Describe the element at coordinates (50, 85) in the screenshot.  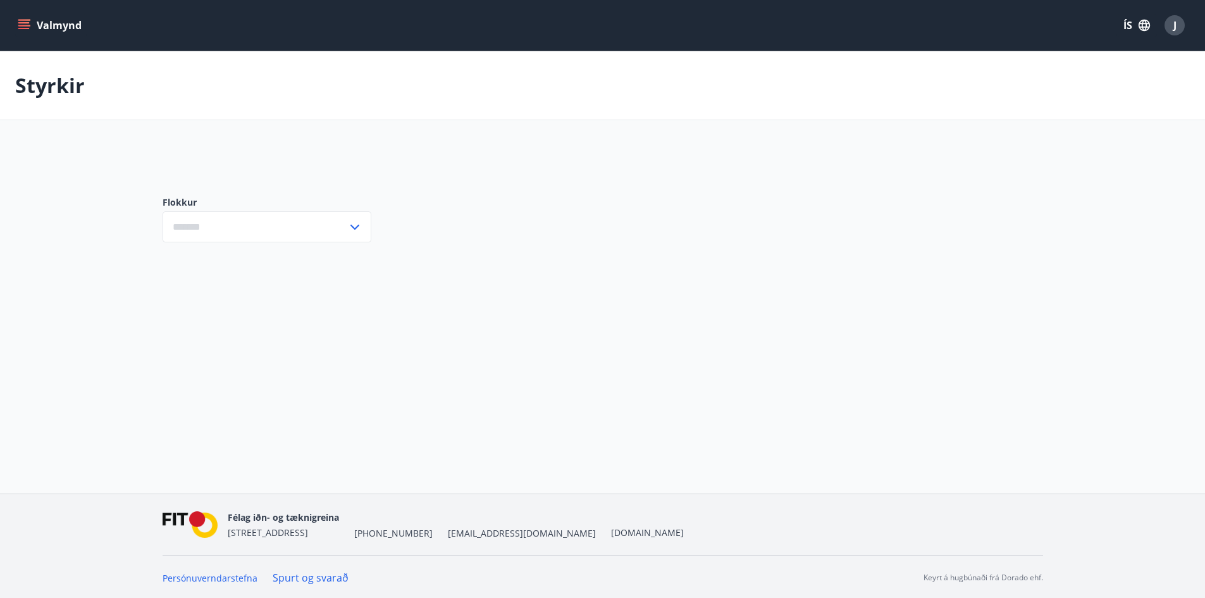
I see `p: Styrkir` at that location.